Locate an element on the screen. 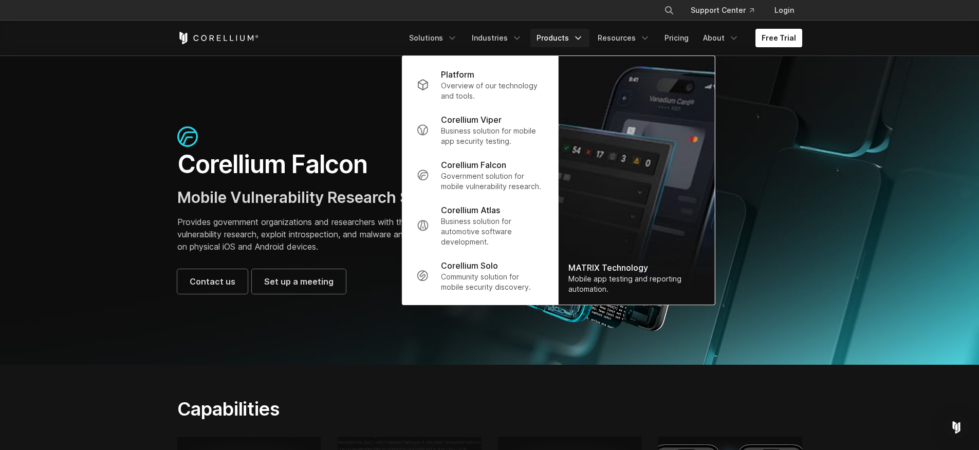 This screenshot has width=979, height=450. a: About is located at coordinates (721, 38).